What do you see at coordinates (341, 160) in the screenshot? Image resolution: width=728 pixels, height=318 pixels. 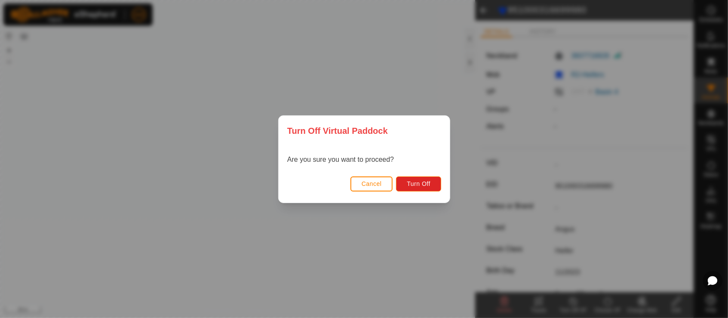 I see `p: Are you sure you want to proceed?` at bounding box center [341, 160].